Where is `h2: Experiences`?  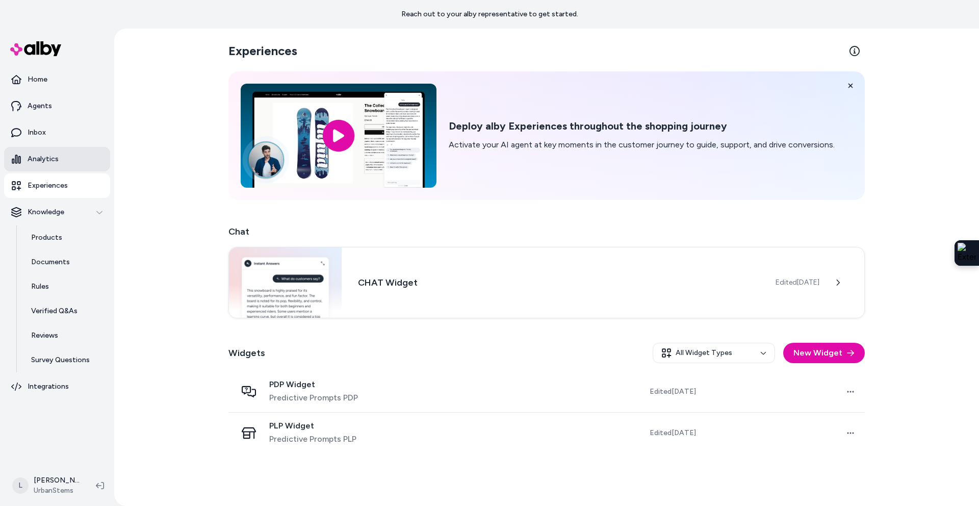
h2: Experiences is located at coordinates (263, 51).